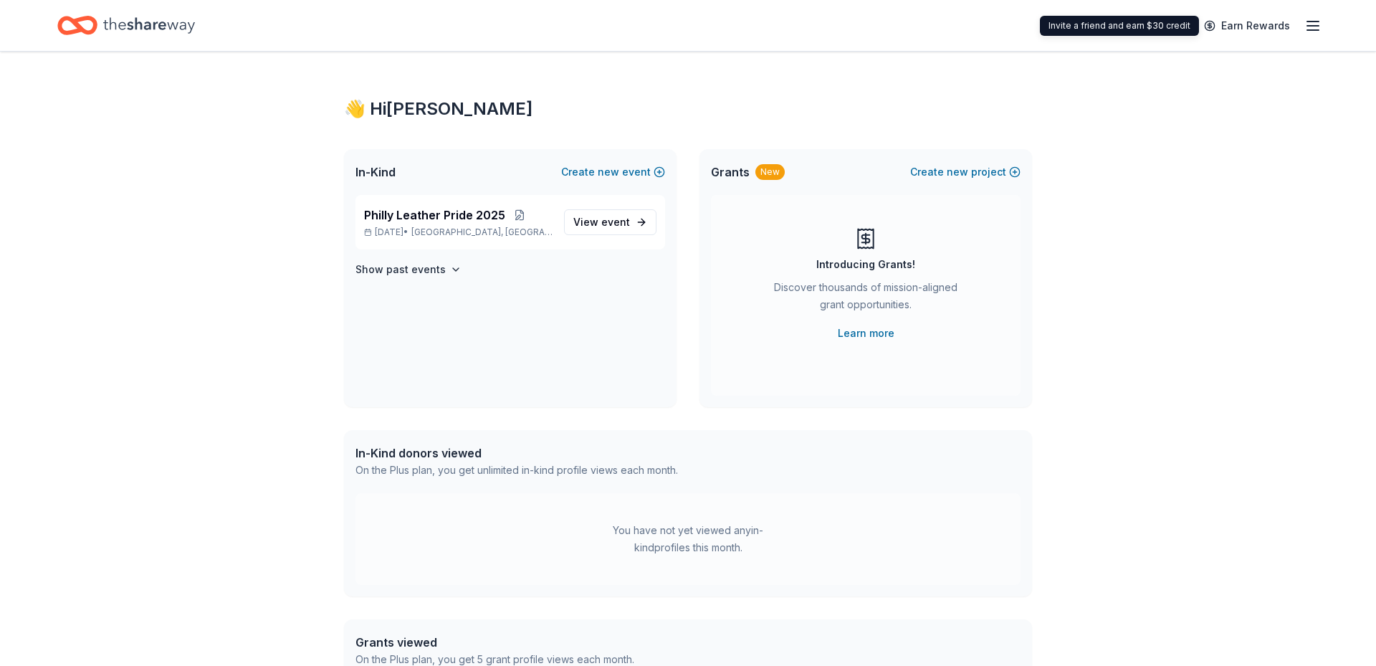 This screenshot has width=1376, height=666. I want to click on div: Introducing Grants!, so click(866, 264).